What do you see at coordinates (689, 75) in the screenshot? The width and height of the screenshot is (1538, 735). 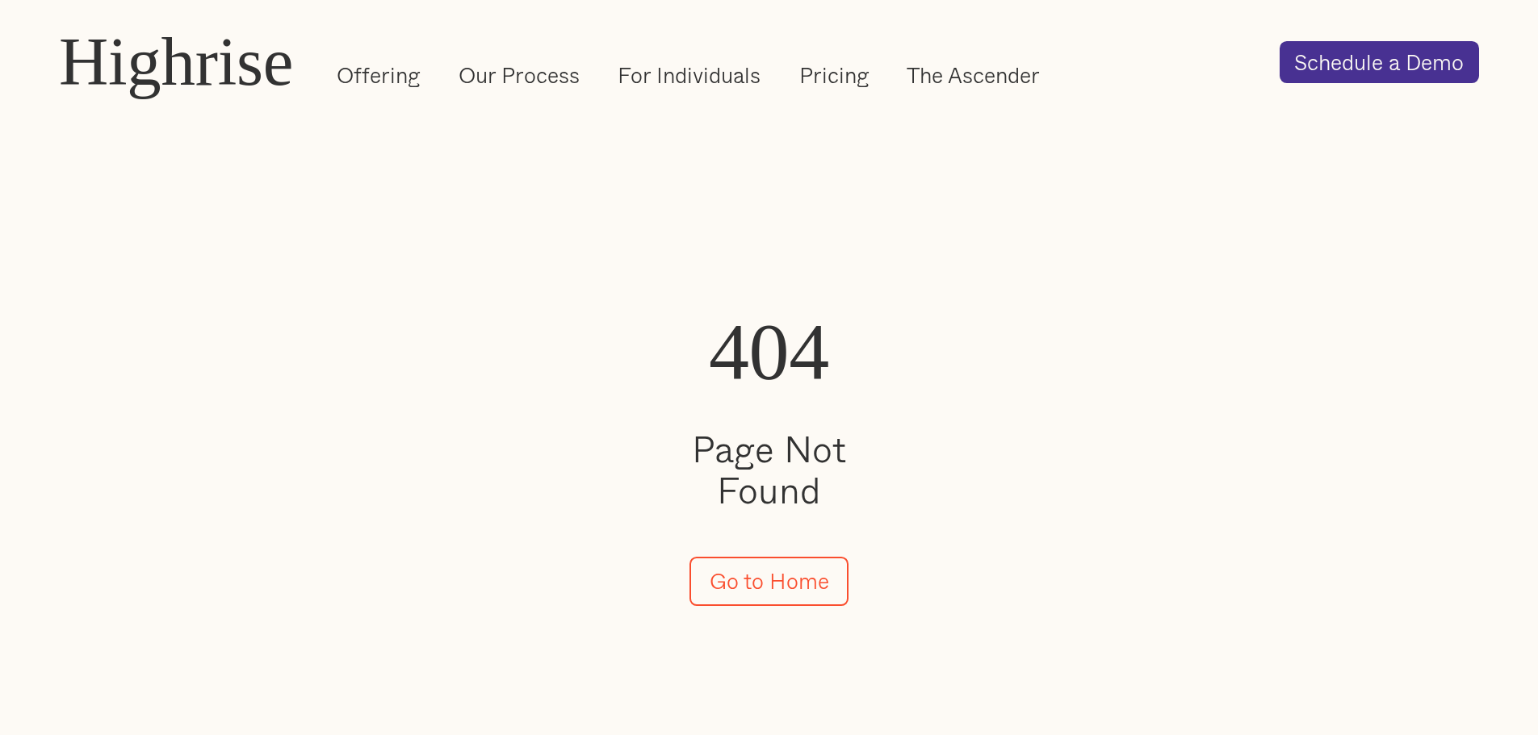 I see `a: For Individuals` at bounding box center [689, 75].